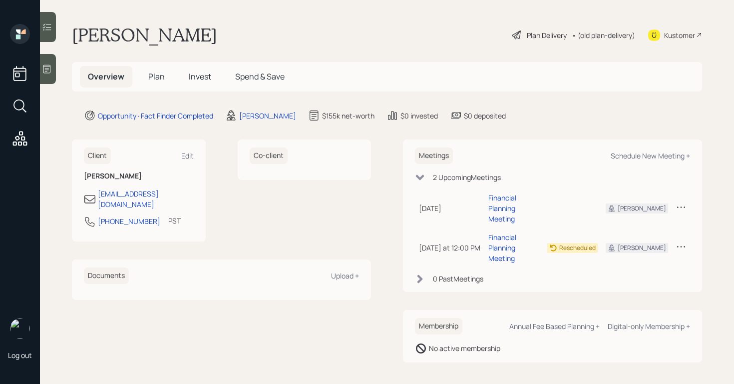 The image size is (734, 384). Describe the element at coordinates (680, 35) in the screenshot. I see `div: Kustomer` at that location.